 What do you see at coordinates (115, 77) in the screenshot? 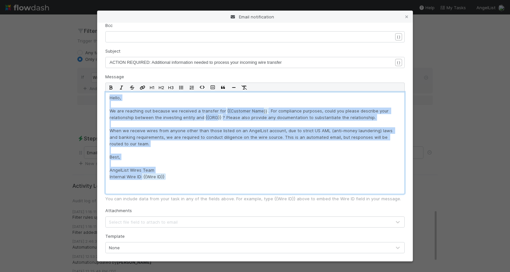
I see `label: Message` at bounding box center [115, 77].